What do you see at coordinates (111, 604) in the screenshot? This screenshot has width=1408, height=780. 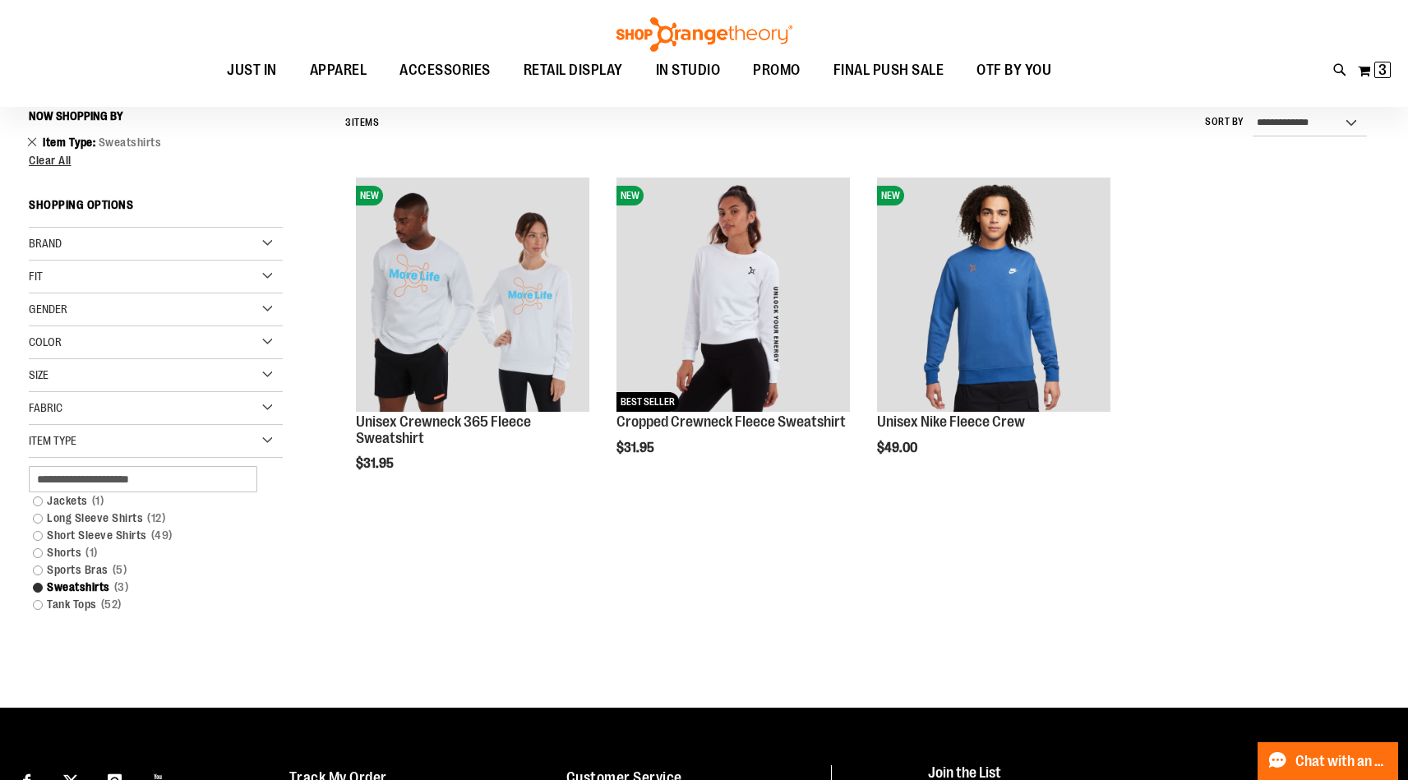 I see `span: 52` at bounding box center [111, 604].